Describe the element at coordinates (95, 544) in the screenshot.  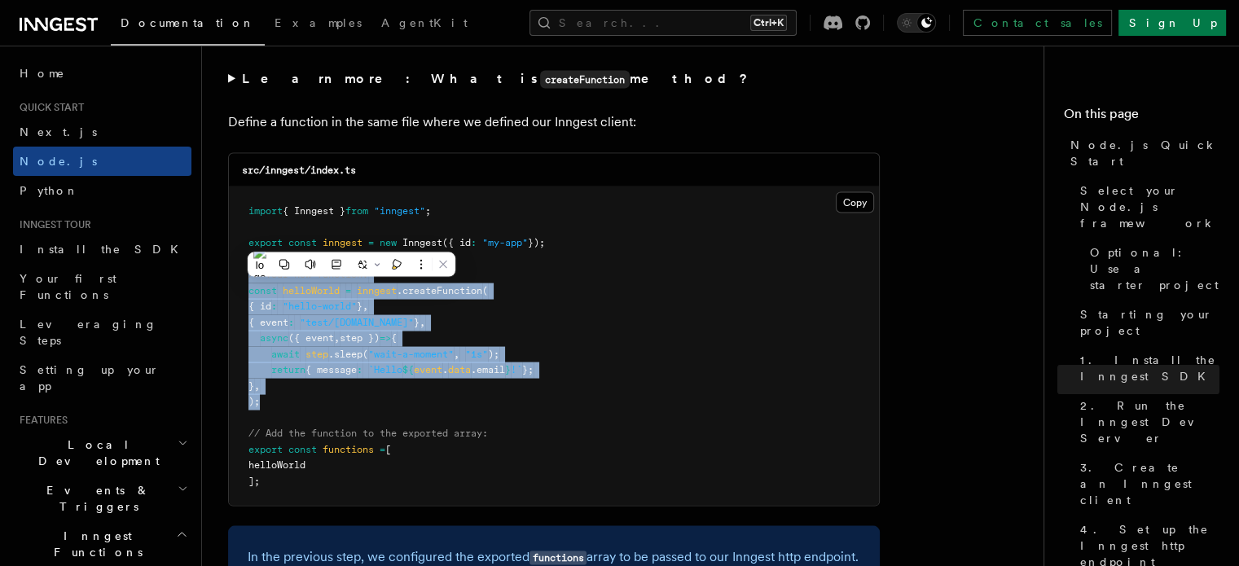
I see `span: Inngest Functions` at that location.